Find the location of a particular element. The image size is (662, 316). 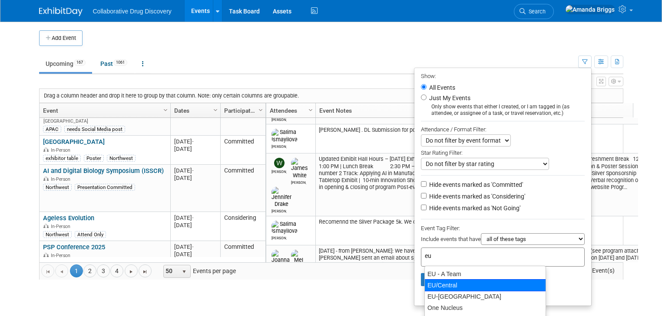

a: Participation is located at coordinates (242, 111).